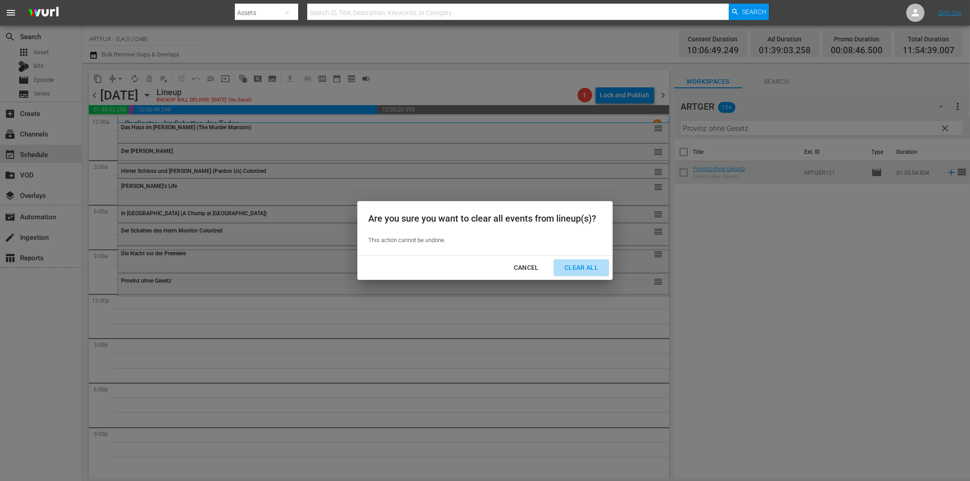 The image size is (970, 481). What do you see at coordinates (581, 268) in the screenshot?
I see `button: Clear All` at bounding box center [581, 268].